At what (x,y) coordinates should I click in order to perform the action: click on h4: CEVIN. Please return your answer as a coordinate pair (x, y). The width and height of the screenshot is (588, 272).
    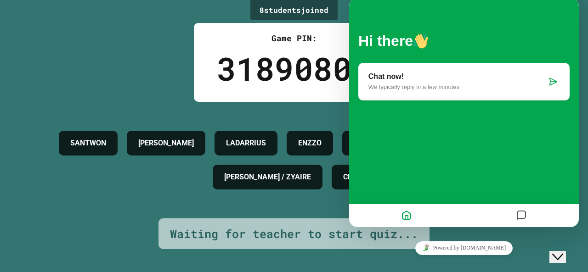
    Looking at the image, I should click on (353, 177).